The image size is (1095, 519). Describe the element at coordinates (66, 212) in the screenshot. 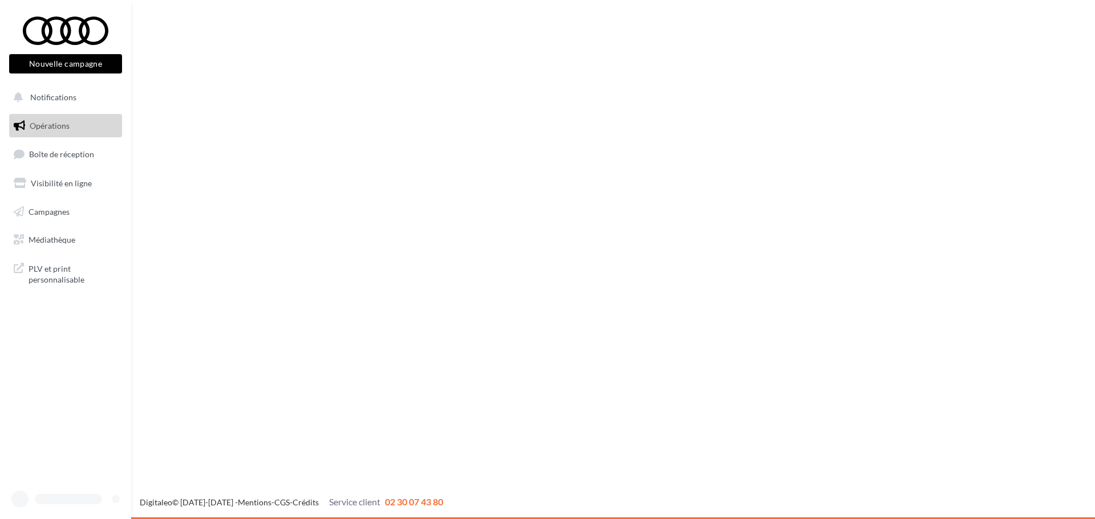

I see `a: Campagnes` at that location.